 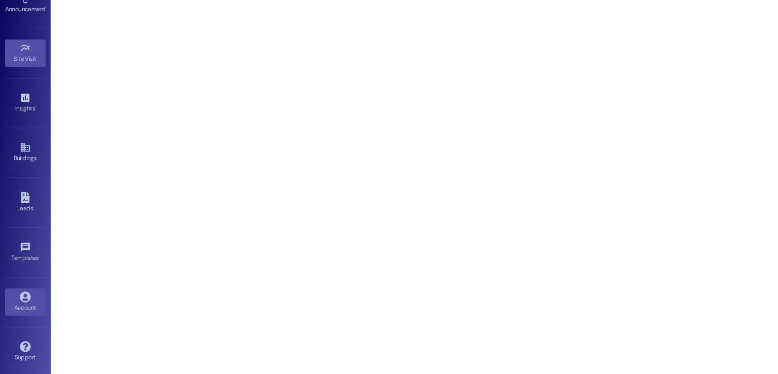 What do you see at coordinates (25, 203) in the screenshot?
I see `a: Leads` at bounding box center [25, 203].